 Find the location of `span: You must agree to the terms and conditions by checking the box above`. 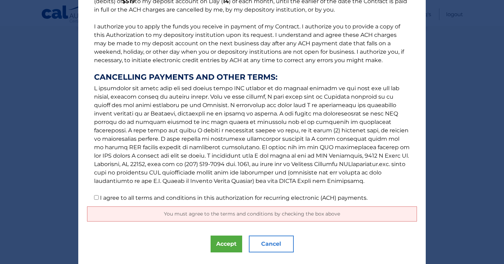

span: You must agree to the terms and conditions by checking the box above is located at coordinates (252, 214).